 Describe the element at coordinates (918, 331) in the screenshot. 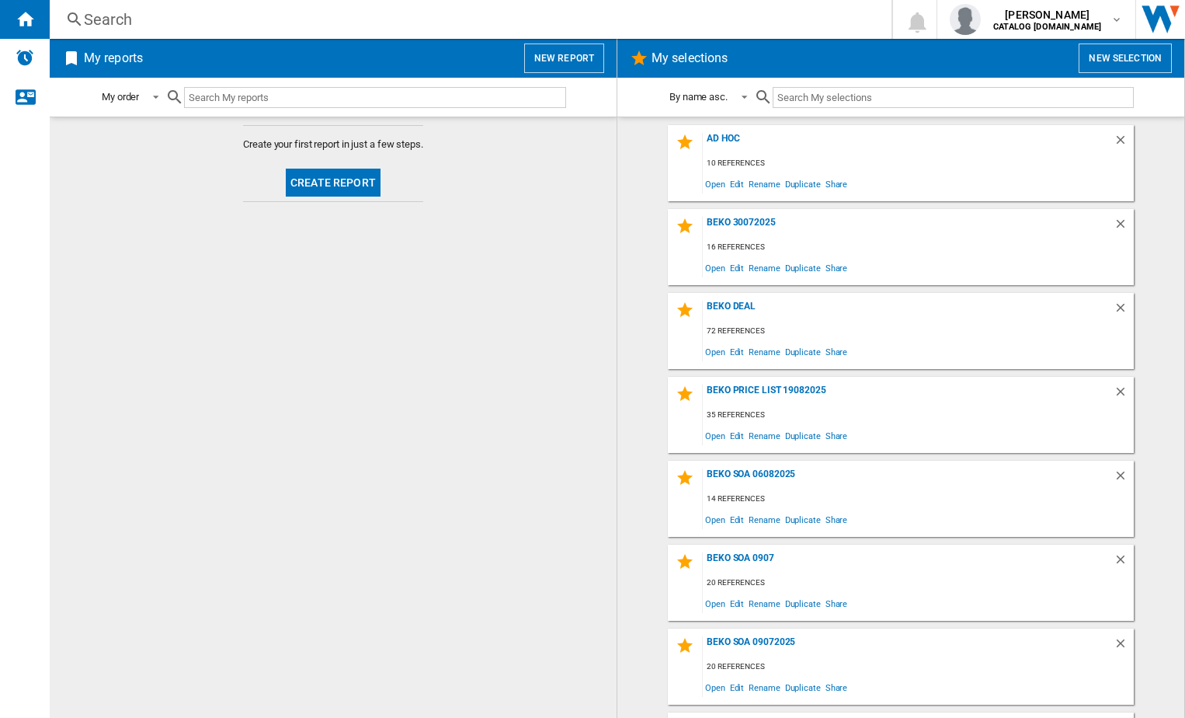

I see `div: 72 references` at that location.